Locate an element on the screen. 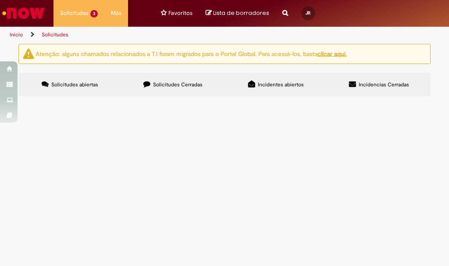 The image size is (449, 266). span: Favoritos is located at coordinates (180, 13).